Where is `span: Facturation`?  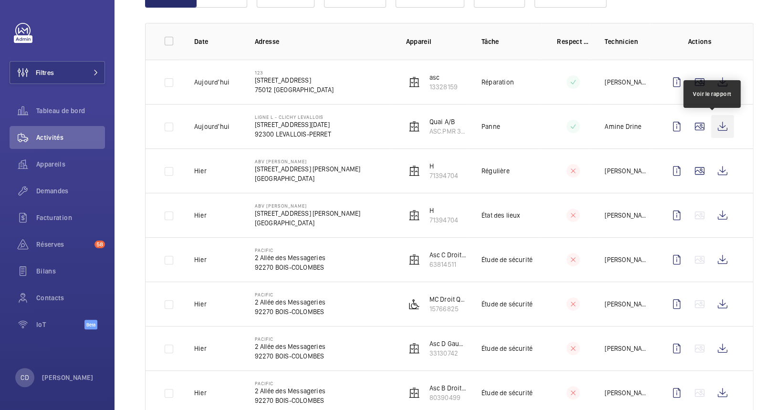 span: Facturation is located at coordinates (71, 218).